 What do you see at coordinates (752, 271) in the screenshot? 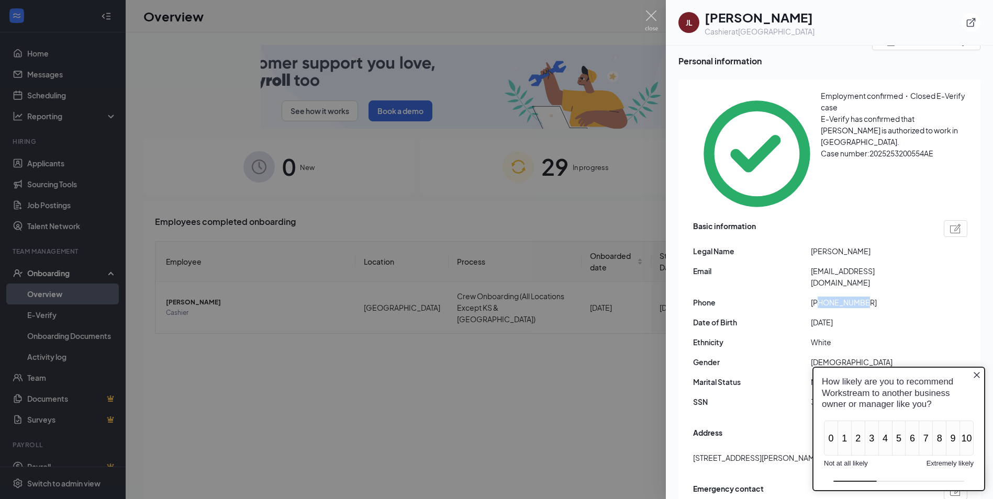
I see `span: Email` at bounding box center [752, 271].